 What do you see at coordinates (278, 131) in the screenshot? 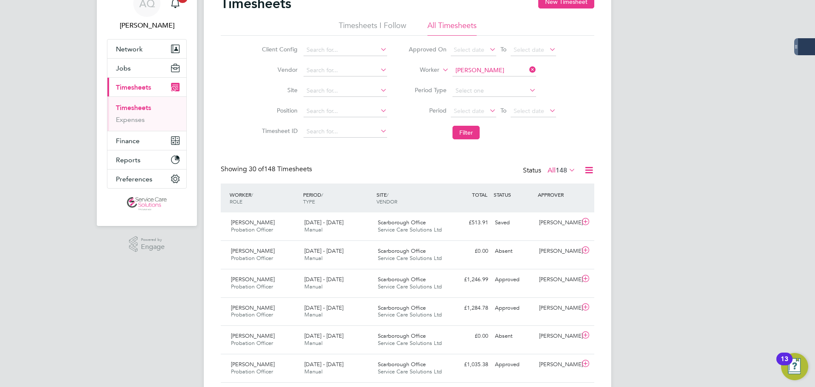
I see `label: Timesheet ID` at bounding box center [278, 131].